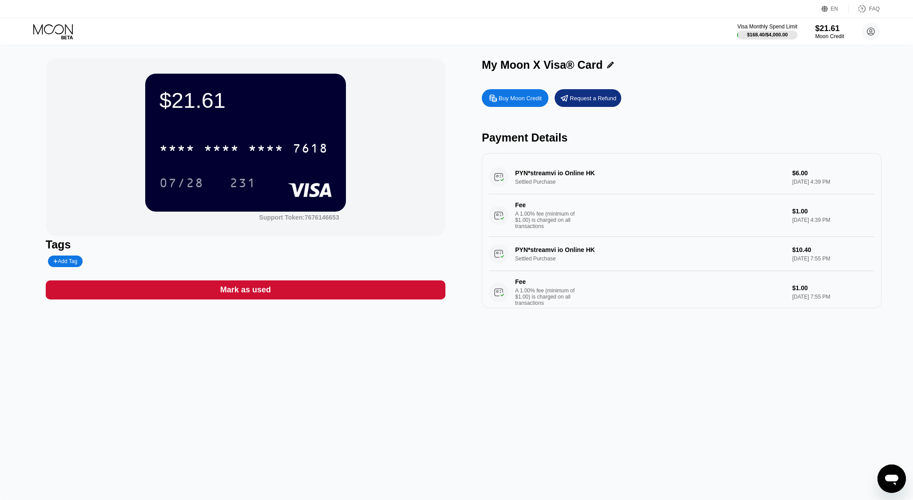 This screenshot has height=500, width=913. What do you see at coordinates (829, 36) in the screenshot?
I see `div: Moon Credit` at bounding box center [829, 36].